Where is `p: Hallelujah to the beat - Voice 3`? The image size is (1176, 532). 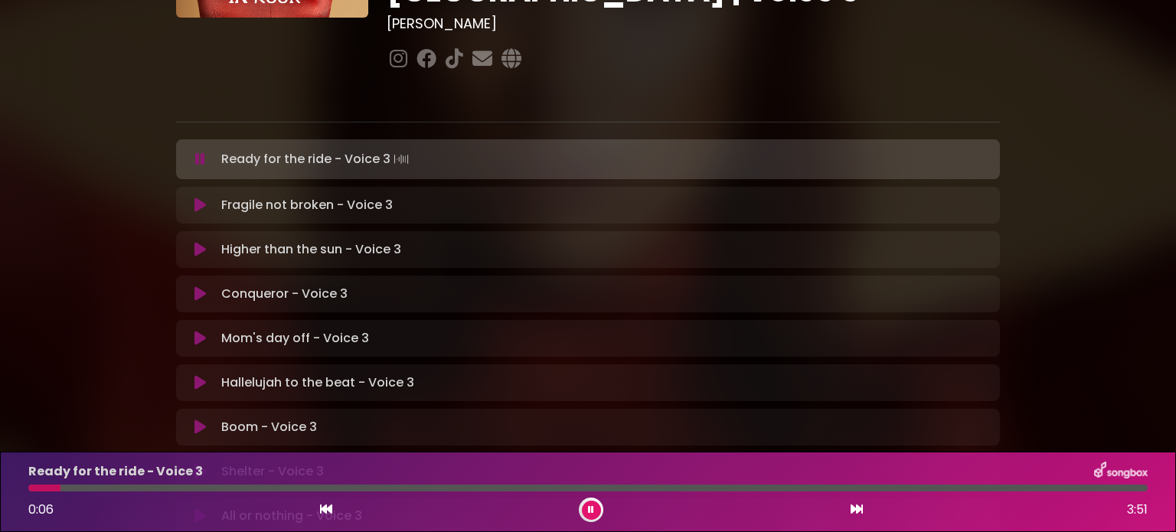 p: Hallelujah to the beat - Voice 3 is located at coordinates (318, 383).